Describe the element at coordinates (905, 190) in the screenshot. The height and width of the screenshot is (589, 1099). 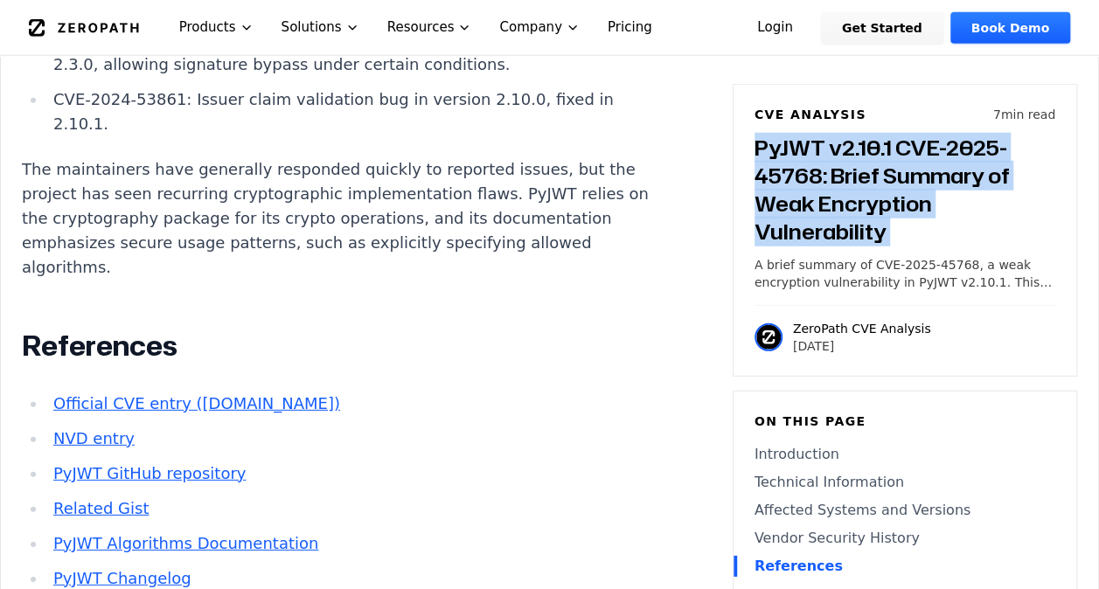
I see `h3: PyJWT v2.10.1 CVE-2025-45768: Brief Summary of Weak Encryption Vulnerability` at that location.